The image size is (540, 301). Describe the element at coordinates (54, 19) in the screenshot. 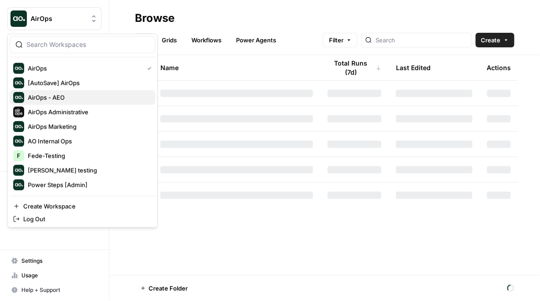

I see `button: Workspace: AirOps` at that location.